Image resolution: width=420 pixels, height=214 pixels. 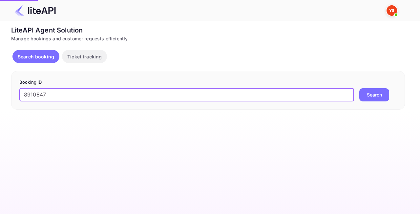 I want to click on p: Booking ID, so click(x=208, y=82).